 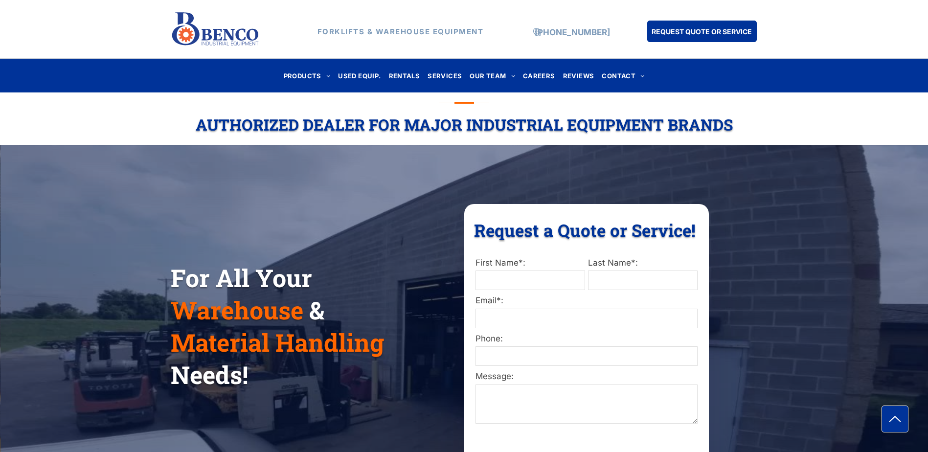 I want to click on a: CAREERS, so click(x=539, y=75).